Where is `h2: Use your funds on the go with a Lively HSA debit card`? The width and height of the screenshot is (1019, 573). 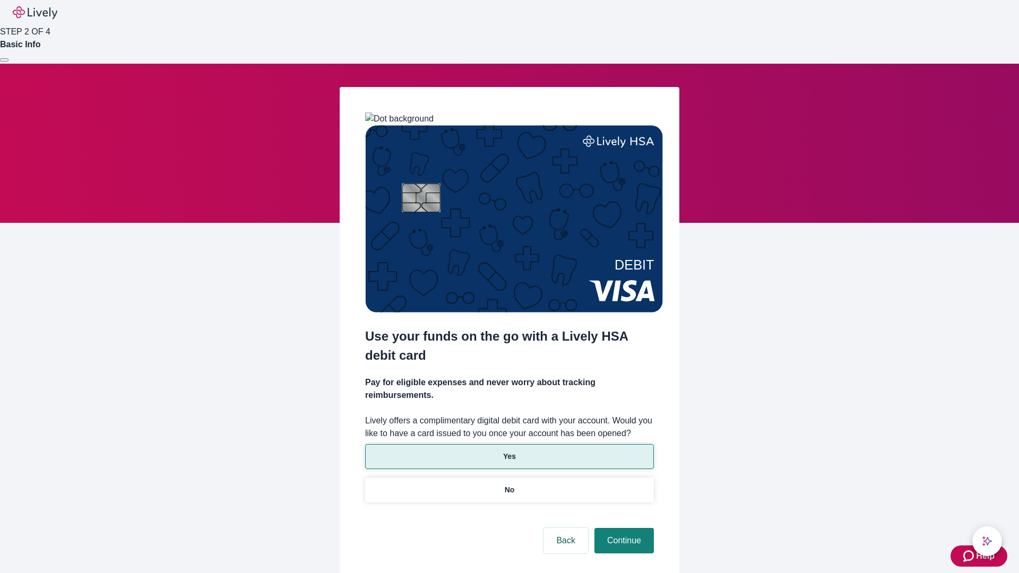 h2: Use your funds on the go with a Lively HSA debit card is located at coordinates (510, 346).